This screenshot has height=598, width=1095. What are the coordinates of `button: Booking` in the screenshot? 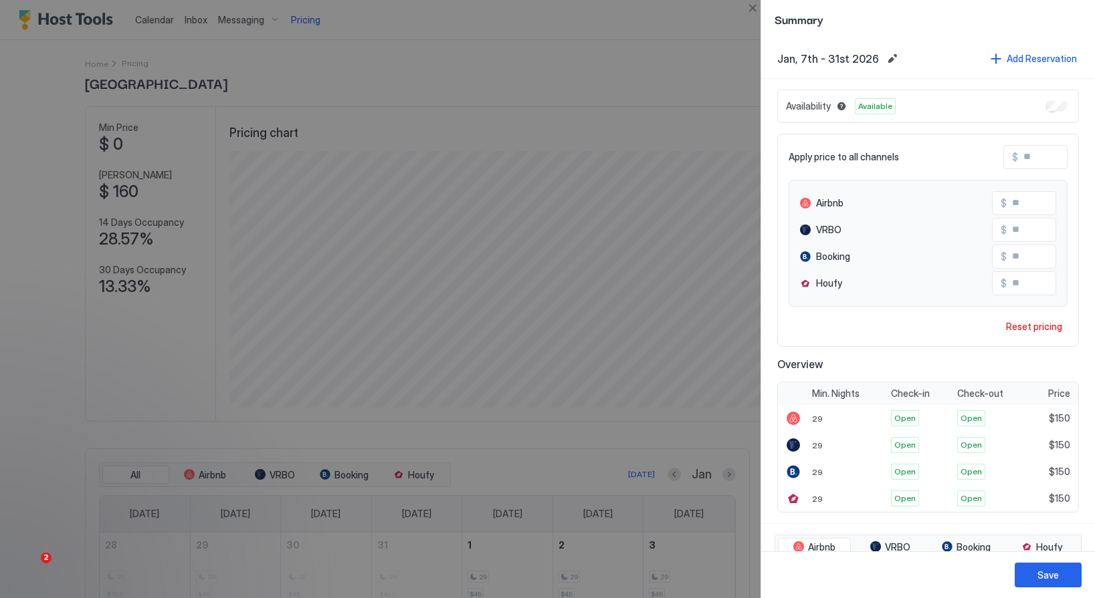 It's located at (966, 548).